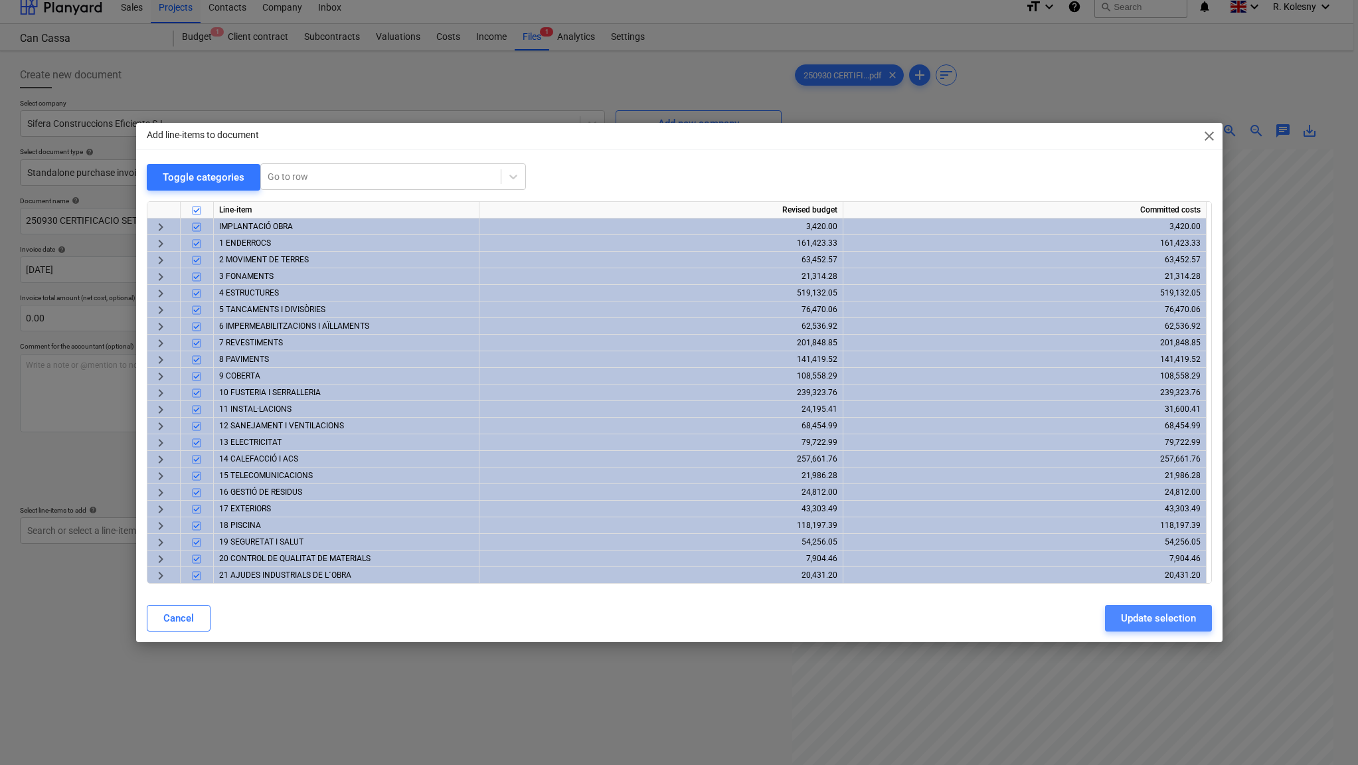 This screenshot has height=765, width=1358. What do you see at coordinates (295, 558) in the screenshot?
I see `span: 20 CONTROL DE QUALITAT DE MATERIALS` at bounding box center [295, 558].